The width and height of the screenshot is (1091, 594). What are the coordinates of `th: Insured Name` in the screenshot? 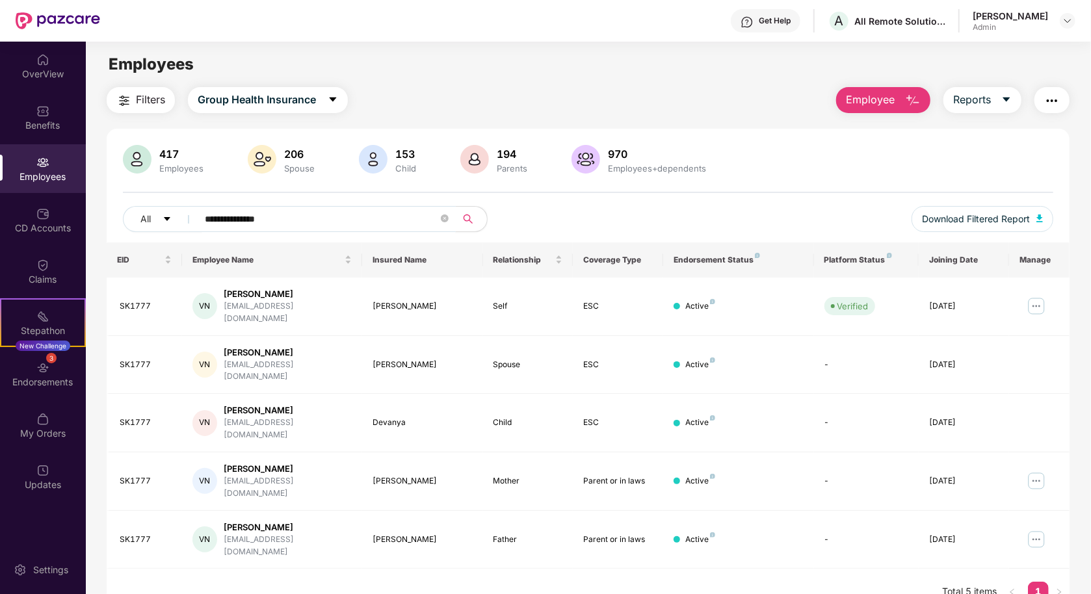 It's located at (422, 260).